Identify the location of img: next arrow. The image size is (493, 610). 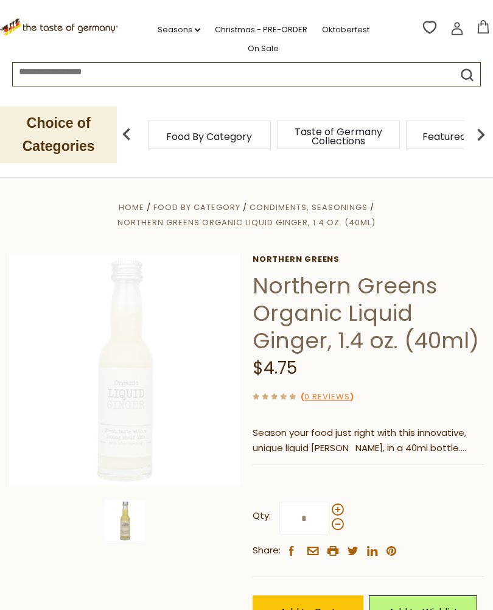
(481, 134).